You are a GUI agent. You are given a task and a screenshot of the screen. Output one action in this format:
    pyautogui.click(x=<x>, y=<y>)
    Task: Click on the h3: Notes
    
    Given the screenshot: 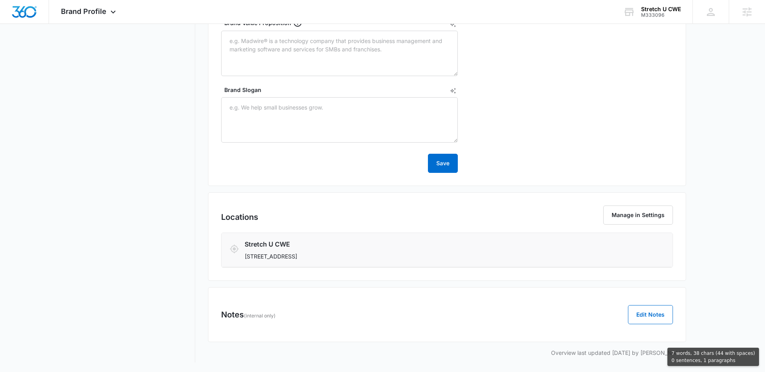 What is the action you would take?
    pyautogui.click(x=248, y=315)
    